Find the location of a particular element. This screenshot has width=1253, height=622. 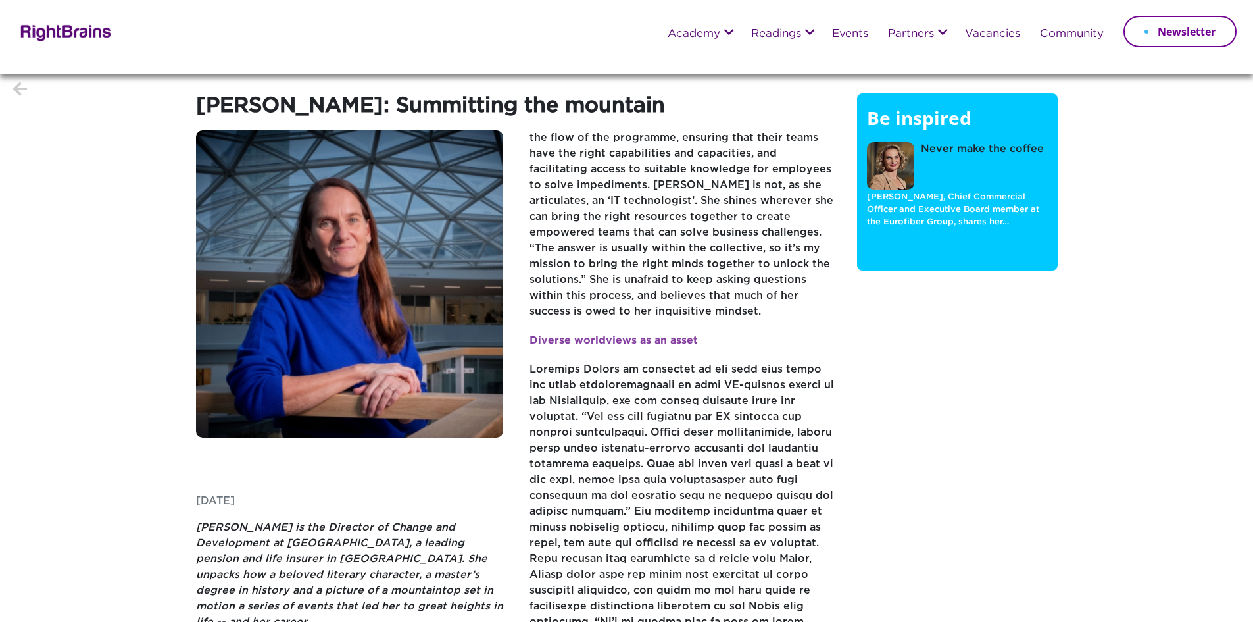

strong: Diverse worldviews as an asset is located at coordinates (614, 340).